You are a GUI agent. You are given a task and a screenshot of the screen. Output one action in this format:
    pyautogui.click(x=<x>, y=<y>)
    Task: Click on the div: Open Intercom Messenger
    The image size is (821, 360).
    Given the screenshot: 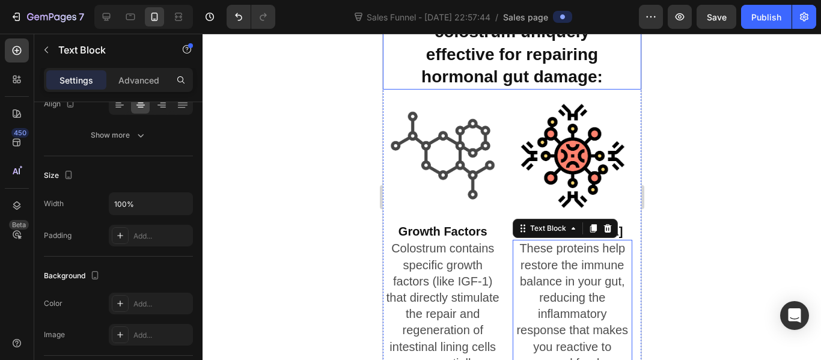 What is the action you would take?
    pyautogui.click(x=795, y=316)
    